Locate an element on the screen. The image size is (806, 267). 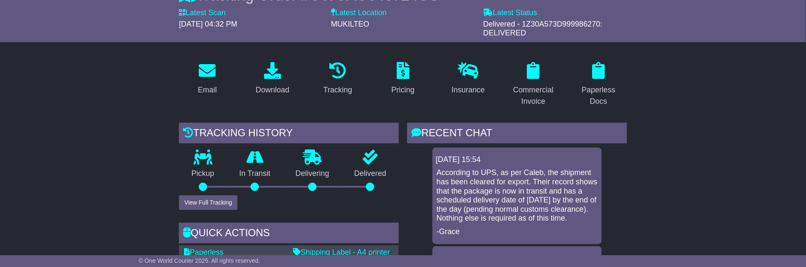
div: Download is located at coordinates (272, 90).